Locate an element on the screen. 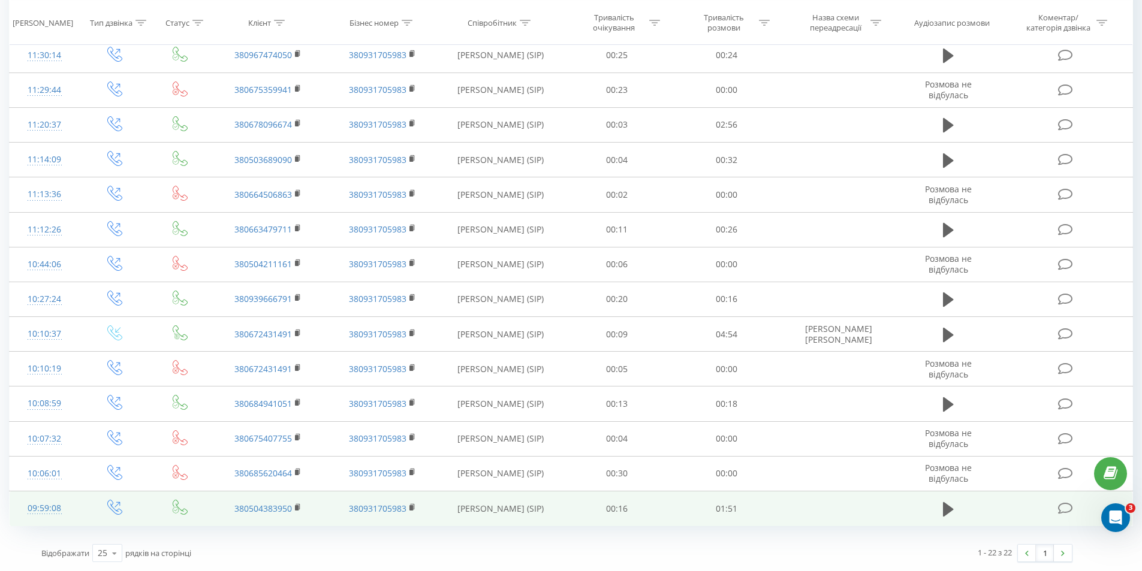  td: 00:06 is located at coordinates (617, 264).